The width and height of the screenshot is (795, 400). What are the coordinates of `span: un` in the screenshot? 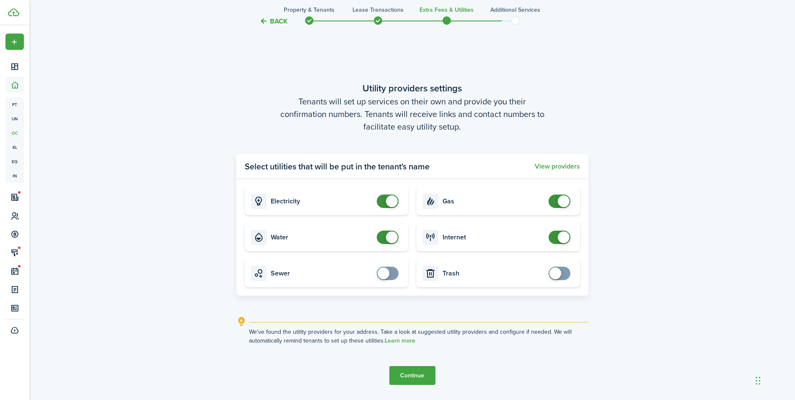 It's located at (15, 119).